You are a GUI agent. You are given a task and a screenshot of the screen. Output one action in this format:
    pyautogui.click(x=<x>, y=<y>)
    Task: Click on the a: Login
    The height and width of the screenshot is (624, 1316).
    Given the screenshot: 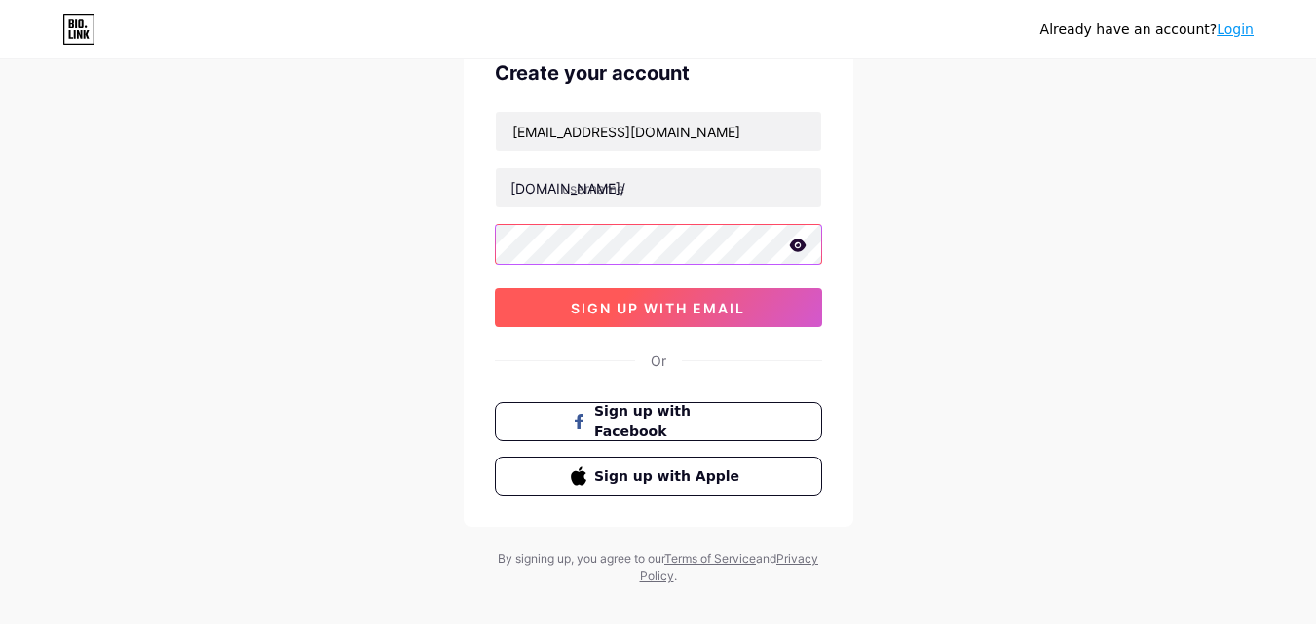 What is the action you would take?
    pyautogui.click(x=1235, y=29)
    